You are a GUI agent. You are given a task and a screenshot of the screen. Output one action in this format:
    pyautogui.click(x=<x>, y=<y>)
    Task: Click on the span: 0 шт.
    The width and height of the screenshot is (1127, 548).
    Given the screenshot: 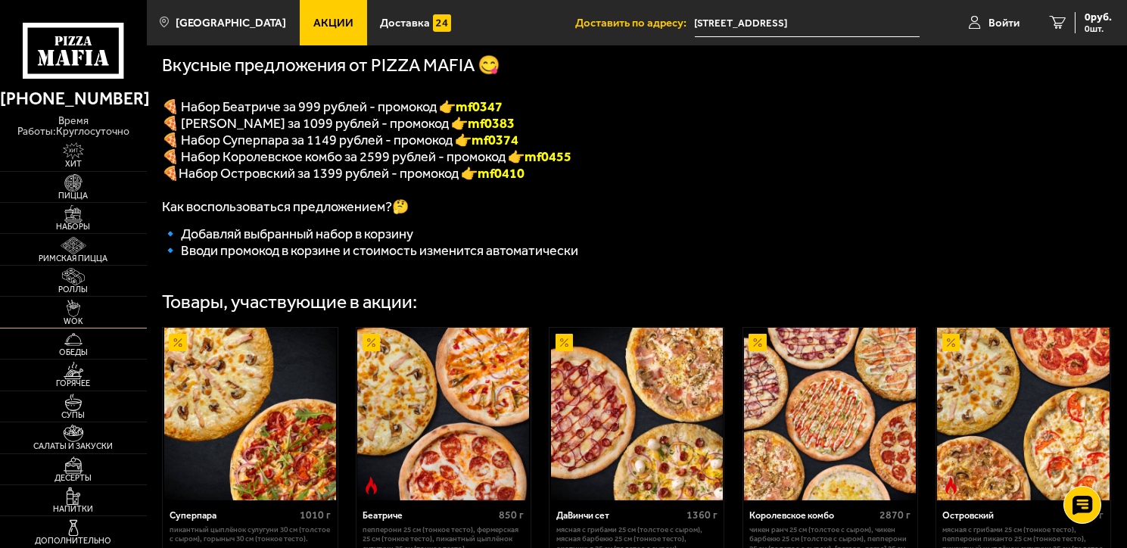 What is the action you would take?
    pyautogui.click(x=1099, y=29)
    